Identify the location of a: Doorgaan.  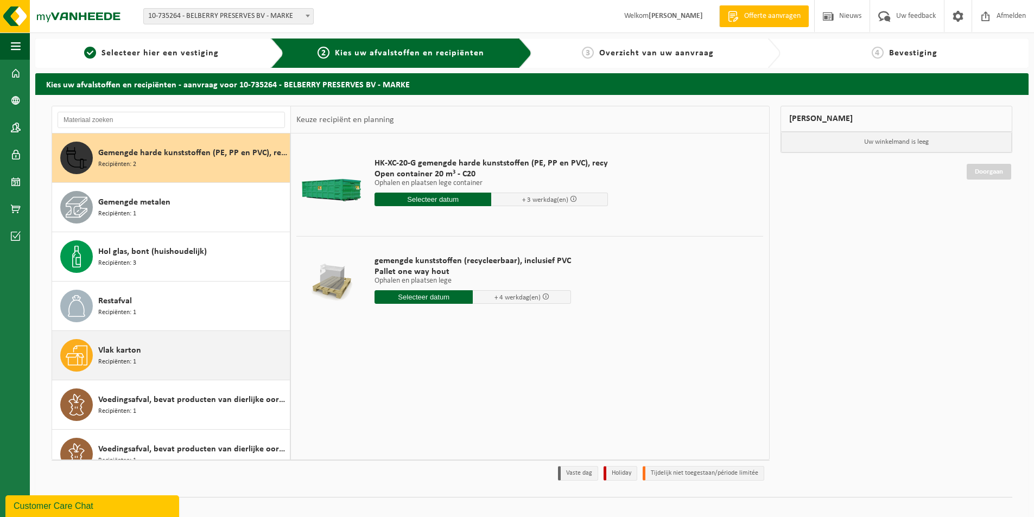
(989, 171).